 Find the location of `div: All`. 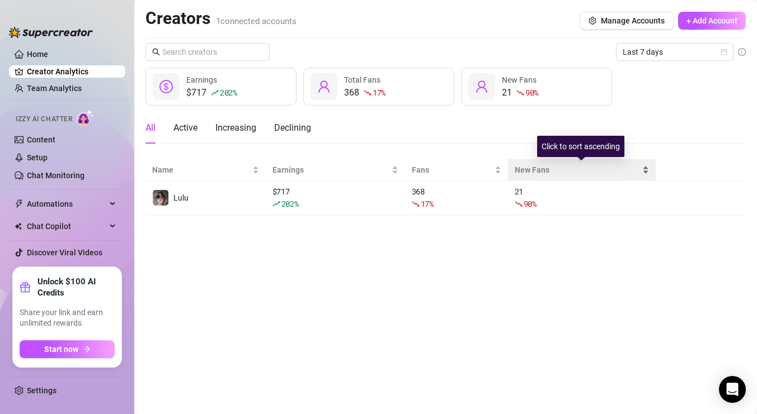

div: All is located at coordinates (150, 128).